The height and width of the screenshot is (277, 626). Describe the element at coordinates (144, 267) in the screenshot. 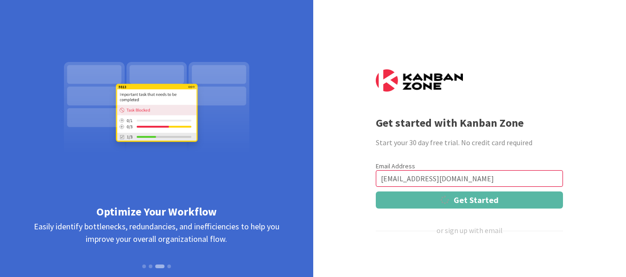

I see `button: Slide 1` at that location.